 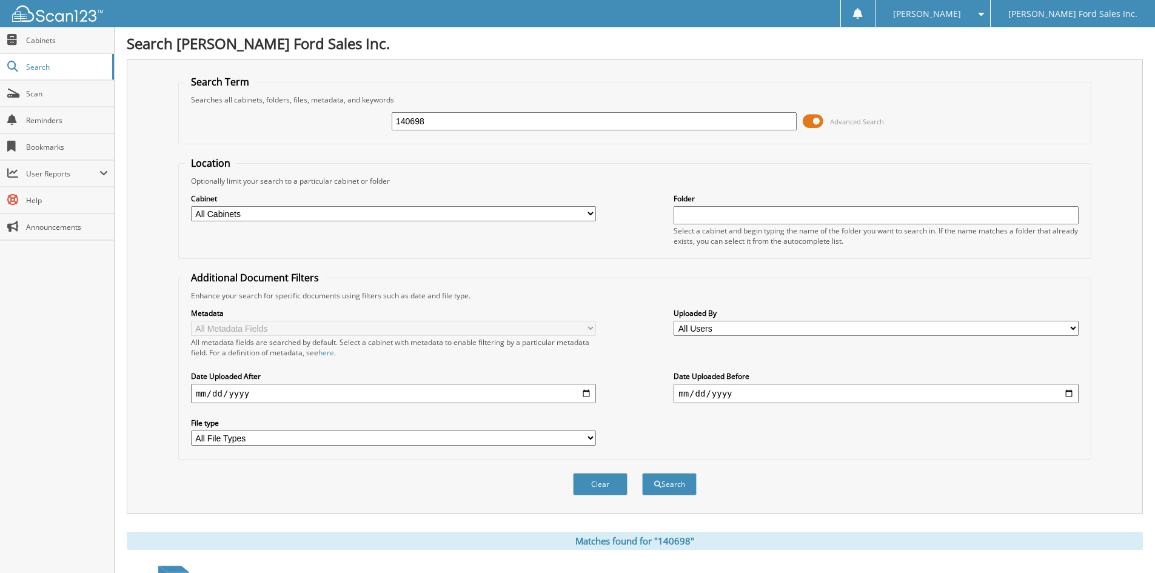 What do you see at coordinates (857, 121) in the screenshot?
I see `span: Advanced Search` at bounding box center [857, 121].